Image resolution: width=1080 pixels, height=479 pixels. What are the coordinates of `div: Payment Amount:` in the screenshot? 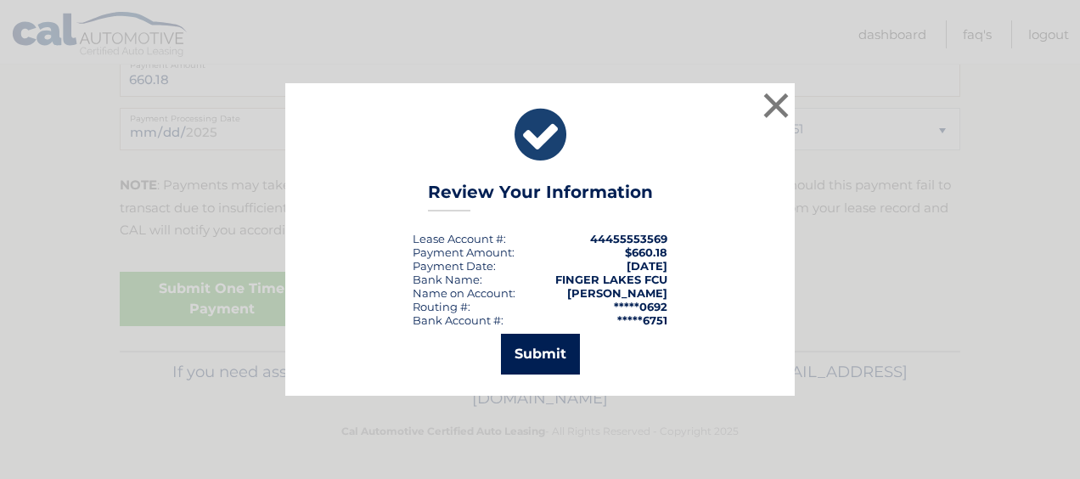 It's located at (464, 252).